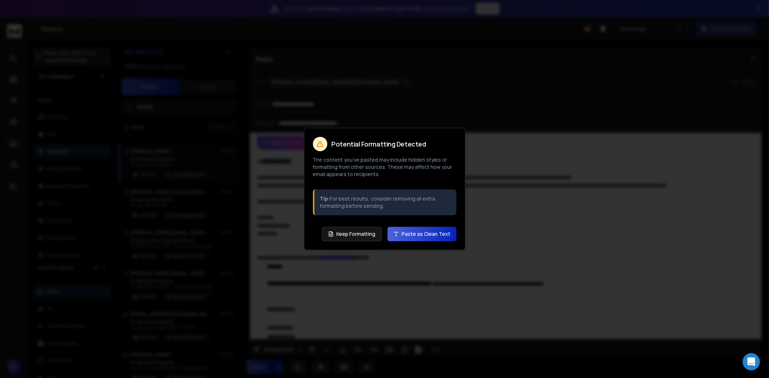 This screenshot has width=769, height=378. I want to click on p: The content you've pasted may include hidden styles or formatting from other sources. These may a..., so click(385, 167).